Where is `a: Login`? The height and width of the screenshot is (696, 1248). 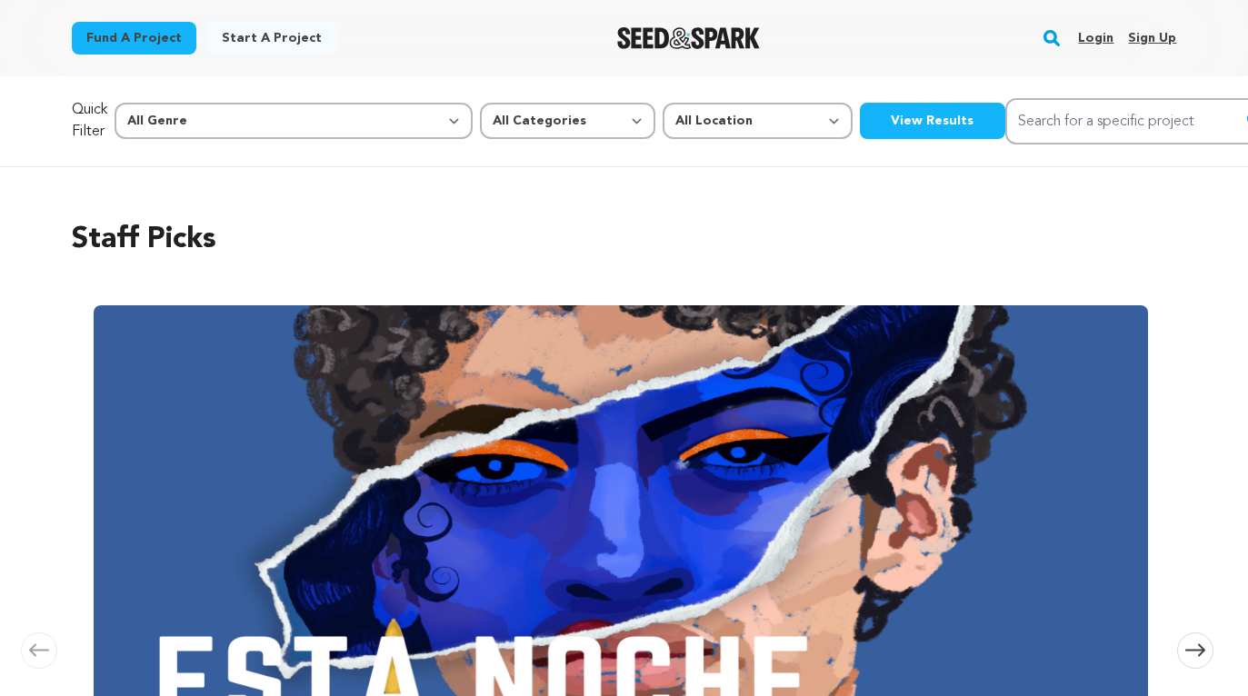
a: Login is located at coordinates (1095, 38).